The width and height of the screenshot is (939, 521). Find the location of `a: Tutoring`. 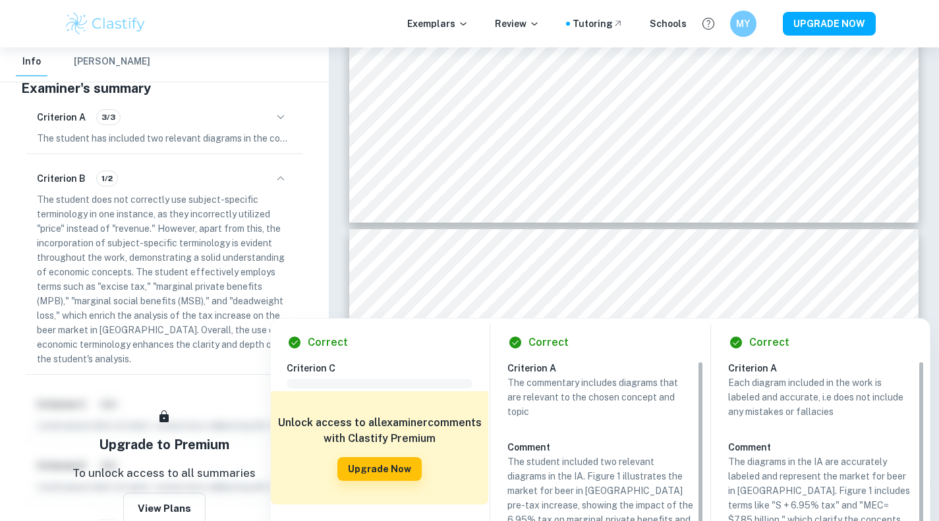

a: Tutoring is located at coordinates (598, 24).